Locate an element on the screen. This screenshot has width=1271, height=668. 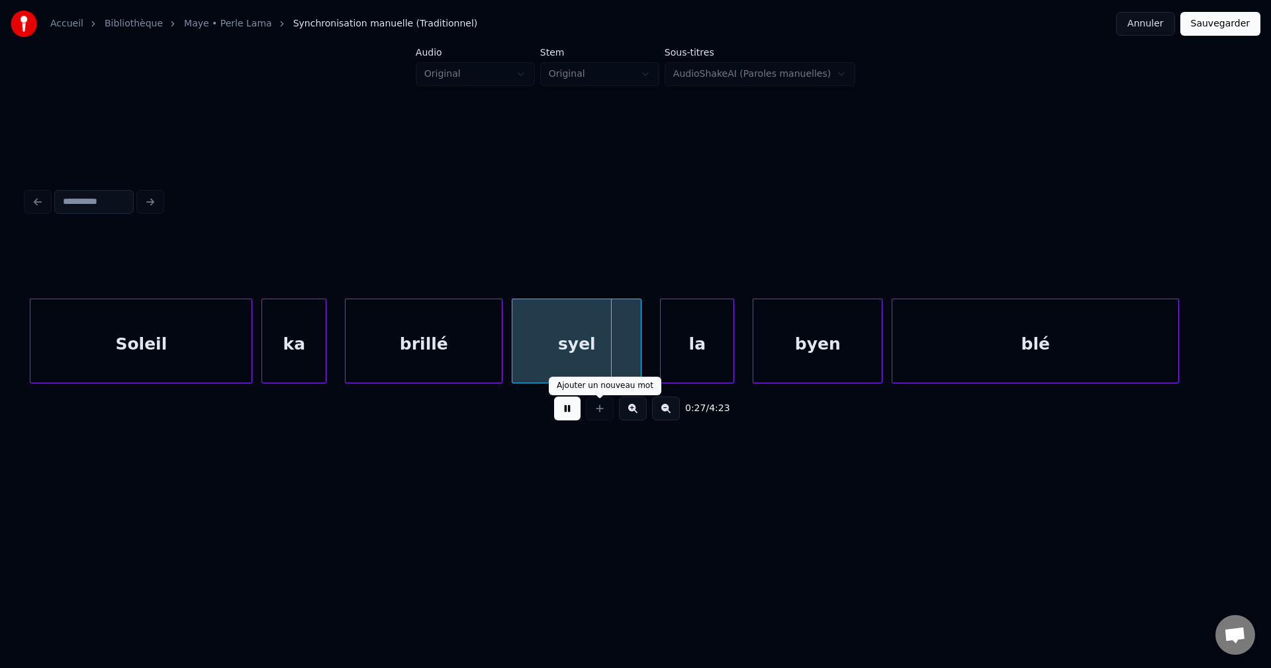
nav: breadcrumb is located at coordinates (263, 24).